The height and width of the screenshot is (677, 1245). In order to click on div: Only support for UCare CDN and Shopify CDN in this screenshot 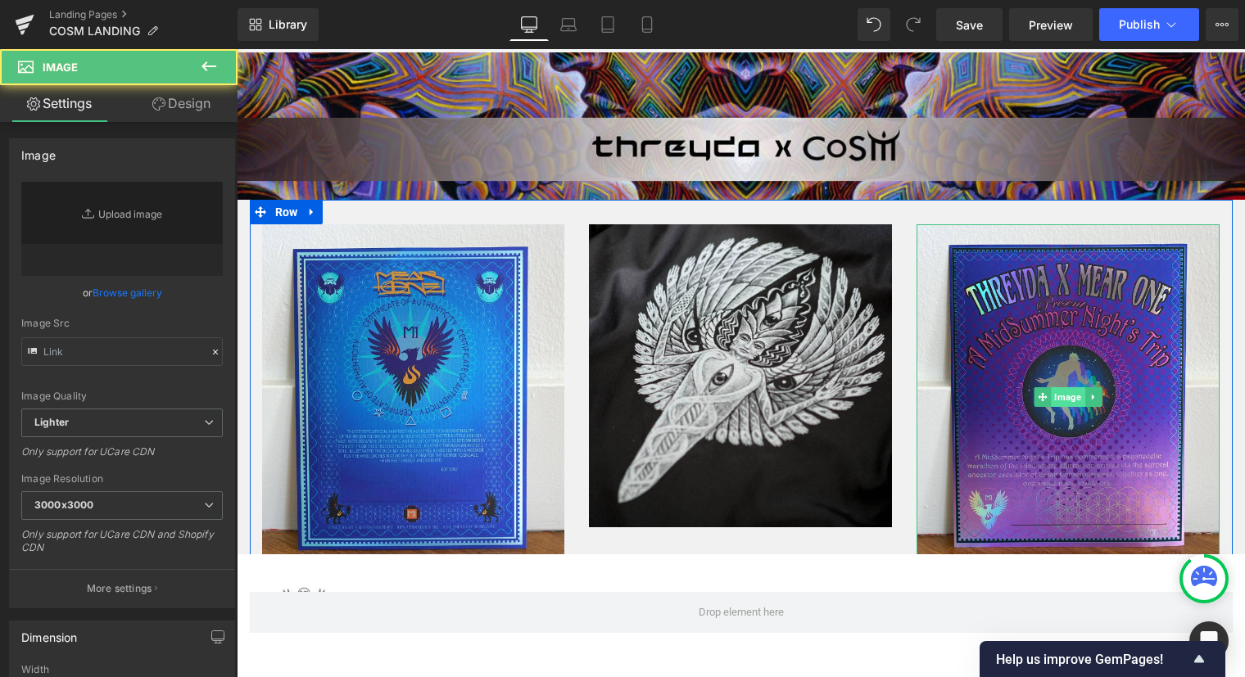, I will do `click(122, 546)`.